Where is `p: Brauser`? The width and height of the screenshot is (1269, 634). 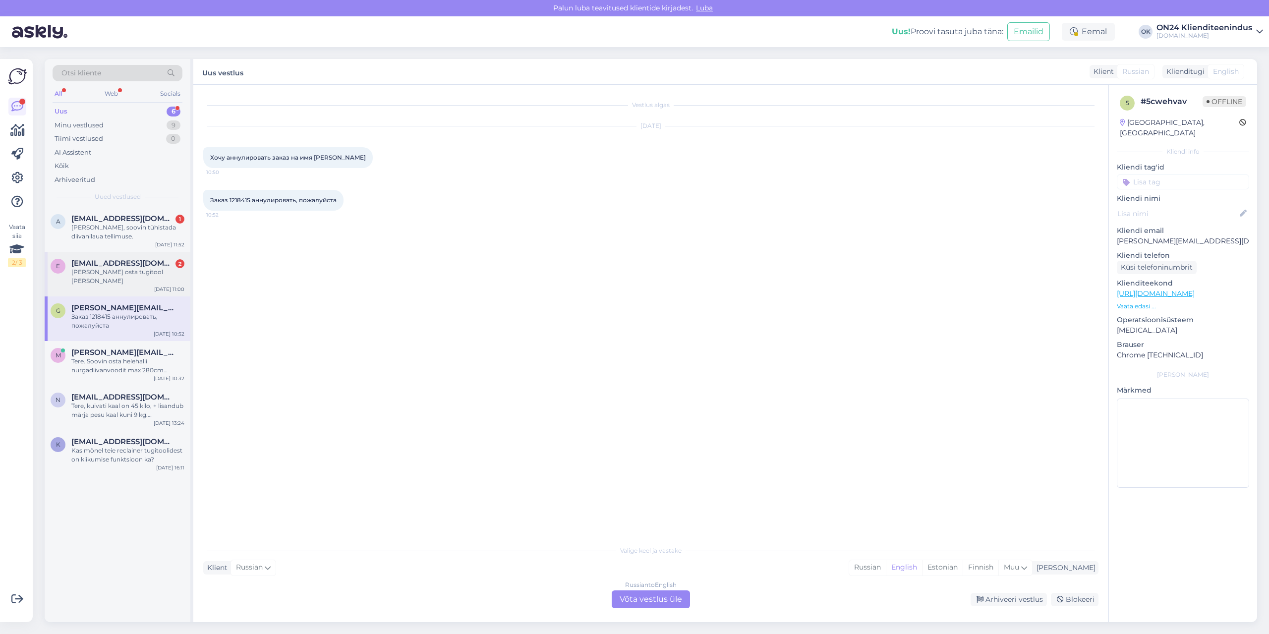 p: Brauser is located at coordinates (1183, 345).